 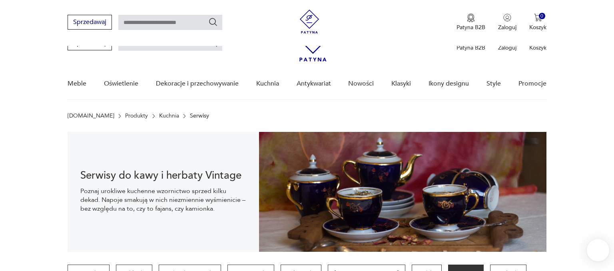 I want to click on a: Ikona medaluPatyna B2B, so click(x=471, y=22).